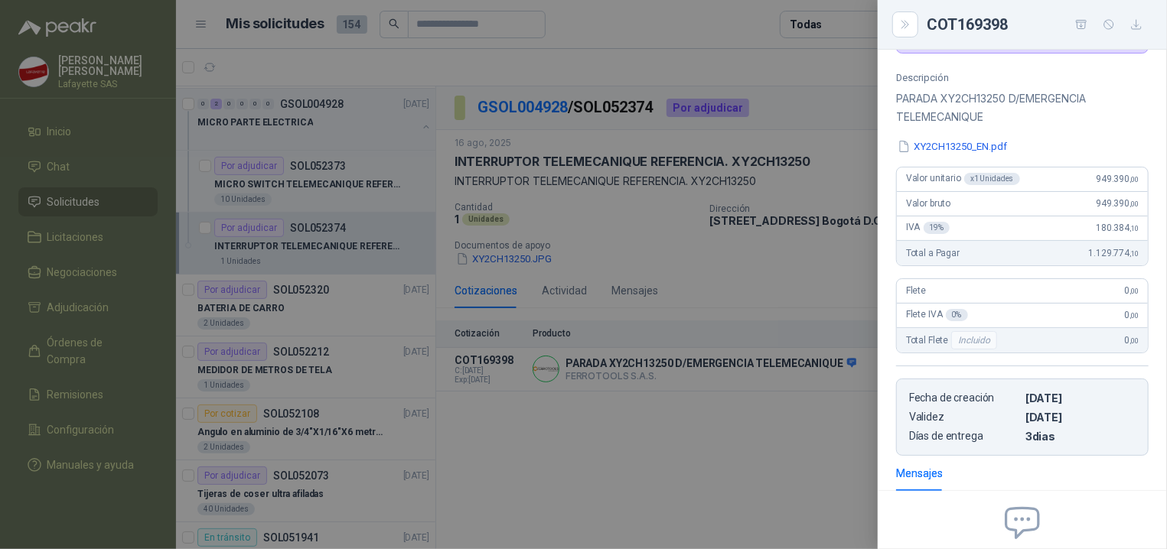 This screenshot has width=1167, height=549. I want to click on span: Valor bruto, so click(928, 204).